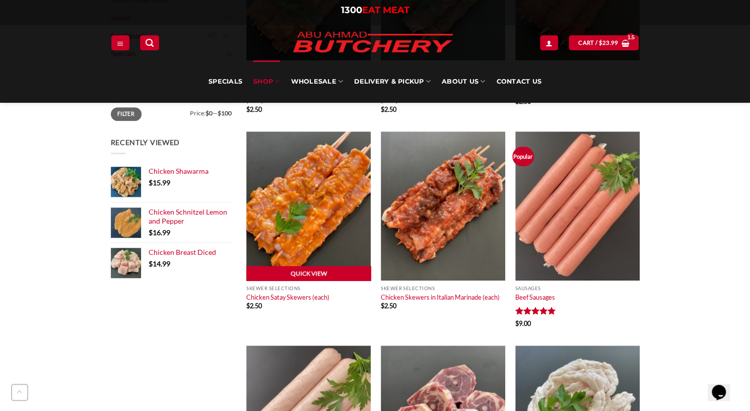  Describe the element at coordinates (463, 82) in the screenshot. I see `a: About Us` at that location.